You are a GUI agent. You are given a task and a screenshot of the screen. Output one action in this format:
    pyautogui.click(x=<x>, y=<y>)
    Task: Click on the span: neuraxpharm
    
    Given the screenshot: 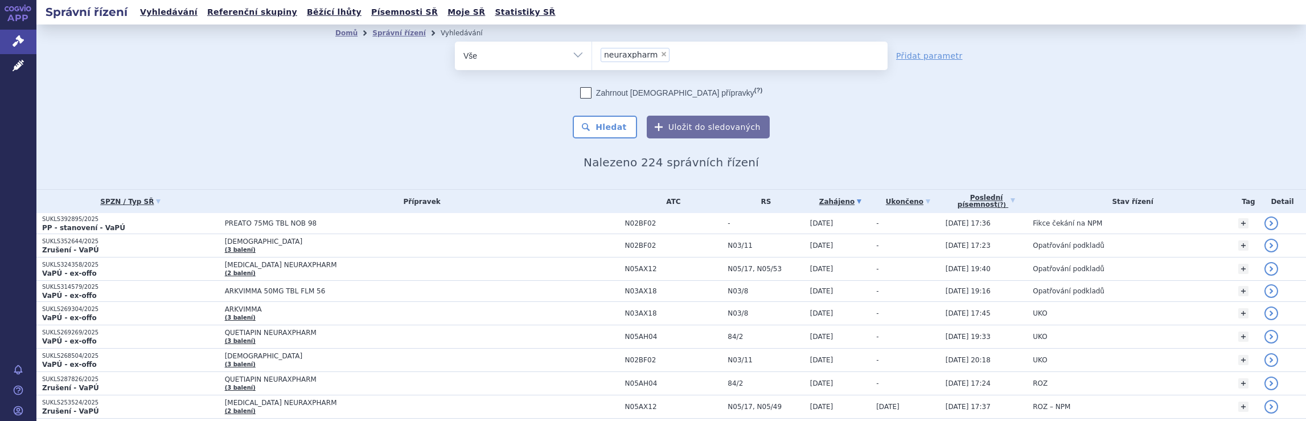 What is the action you would take?
    pyautogui.click(x=631, y=55)
    